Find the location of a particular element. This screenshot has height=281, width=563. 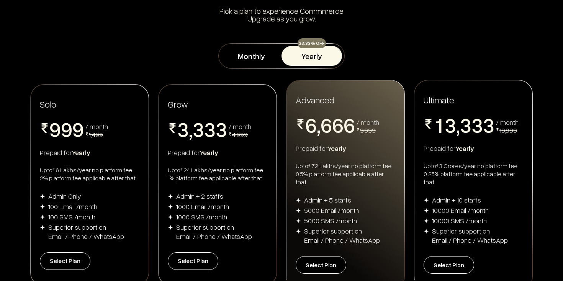

span: Grow is located at coordinates (178, 104).